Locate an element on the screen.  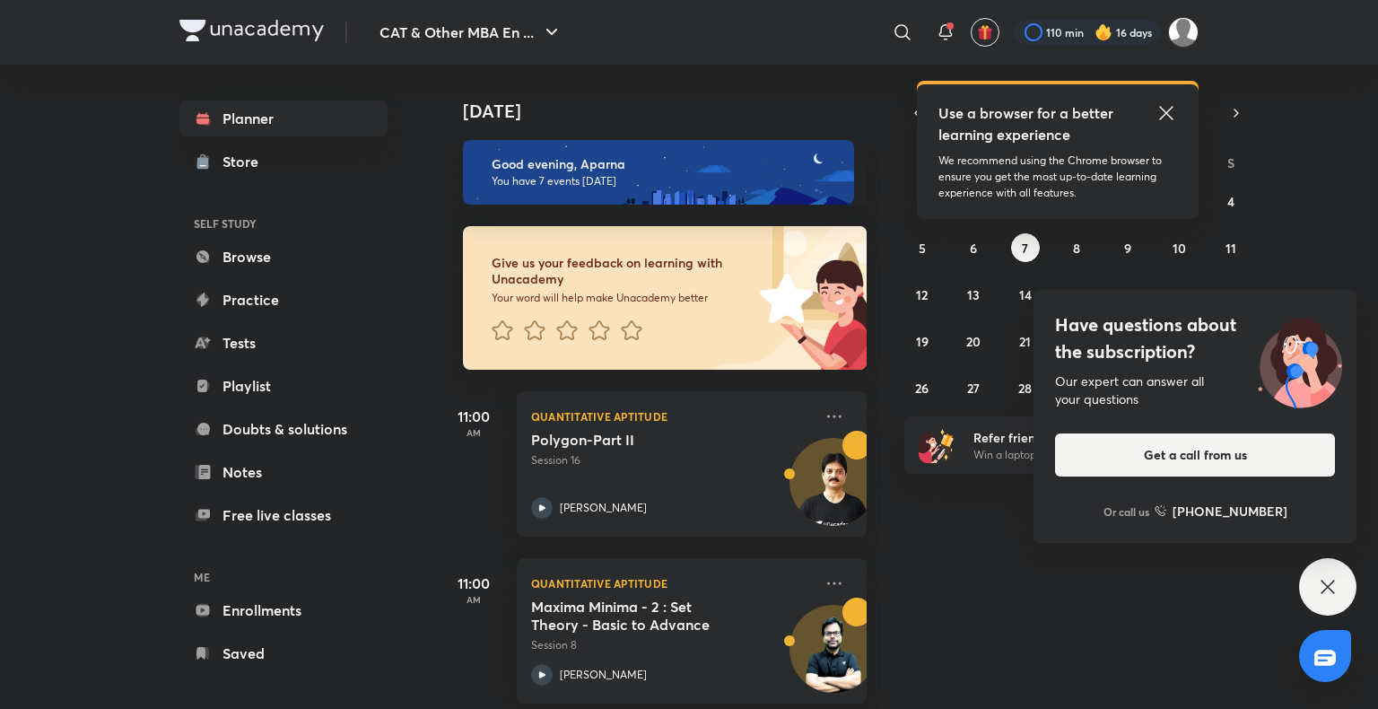
abbr: October 27, 2025 is located at coordinates (973, 387).